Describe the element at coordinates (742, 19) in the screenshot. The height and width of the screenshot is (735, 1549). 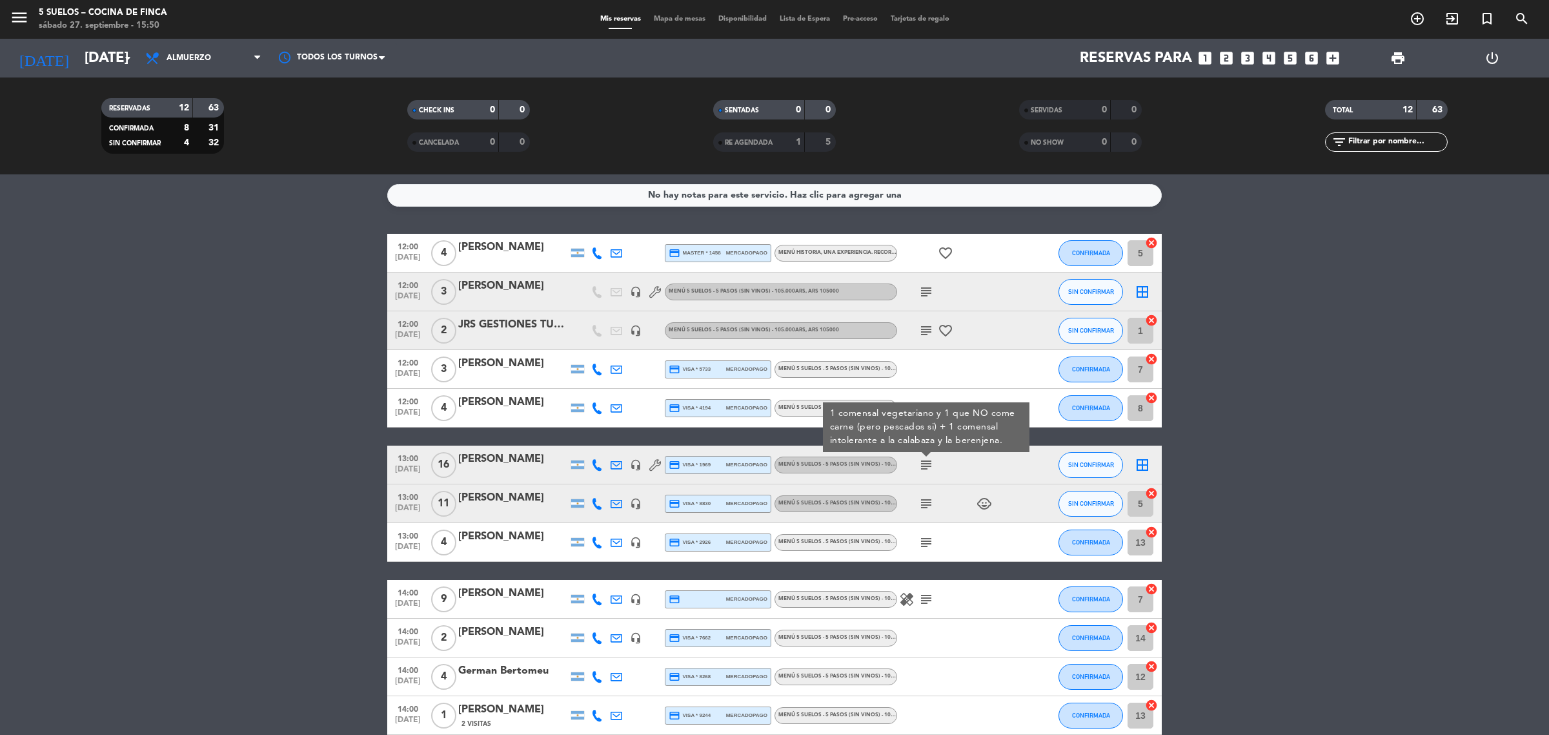
I see `span: Disponibilidad` at that location.